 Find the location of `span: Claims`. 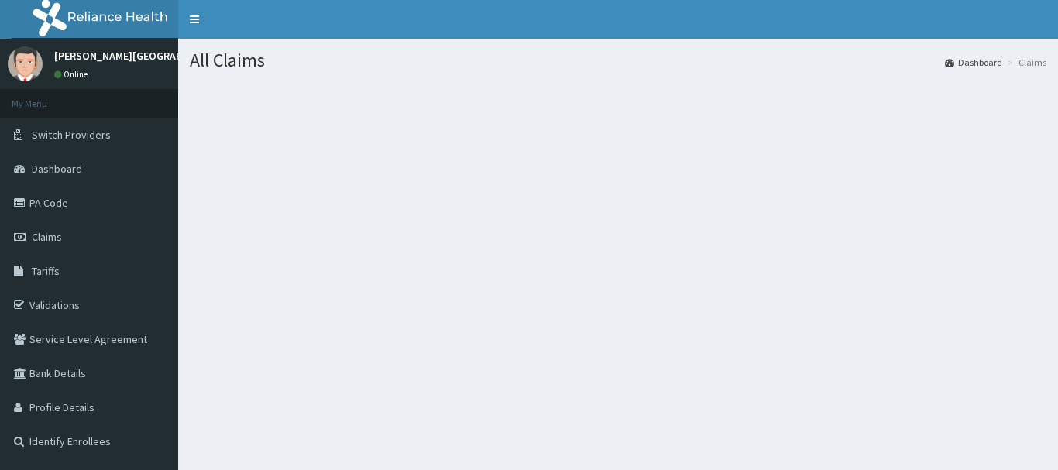

span: Claims is located at coordinates (46, 237).